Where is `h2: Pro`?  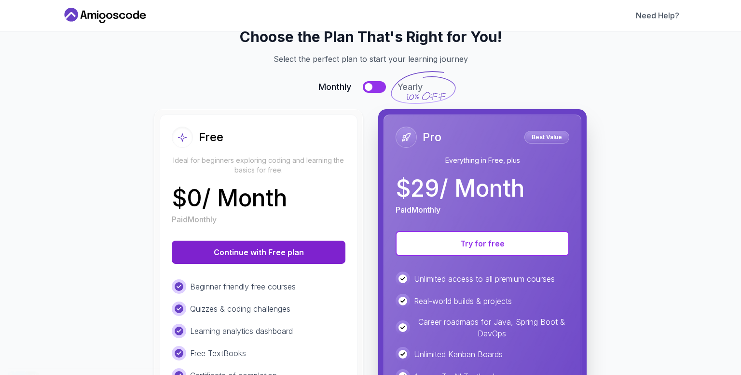
h2: Pro is located at coordinates (432, 137).